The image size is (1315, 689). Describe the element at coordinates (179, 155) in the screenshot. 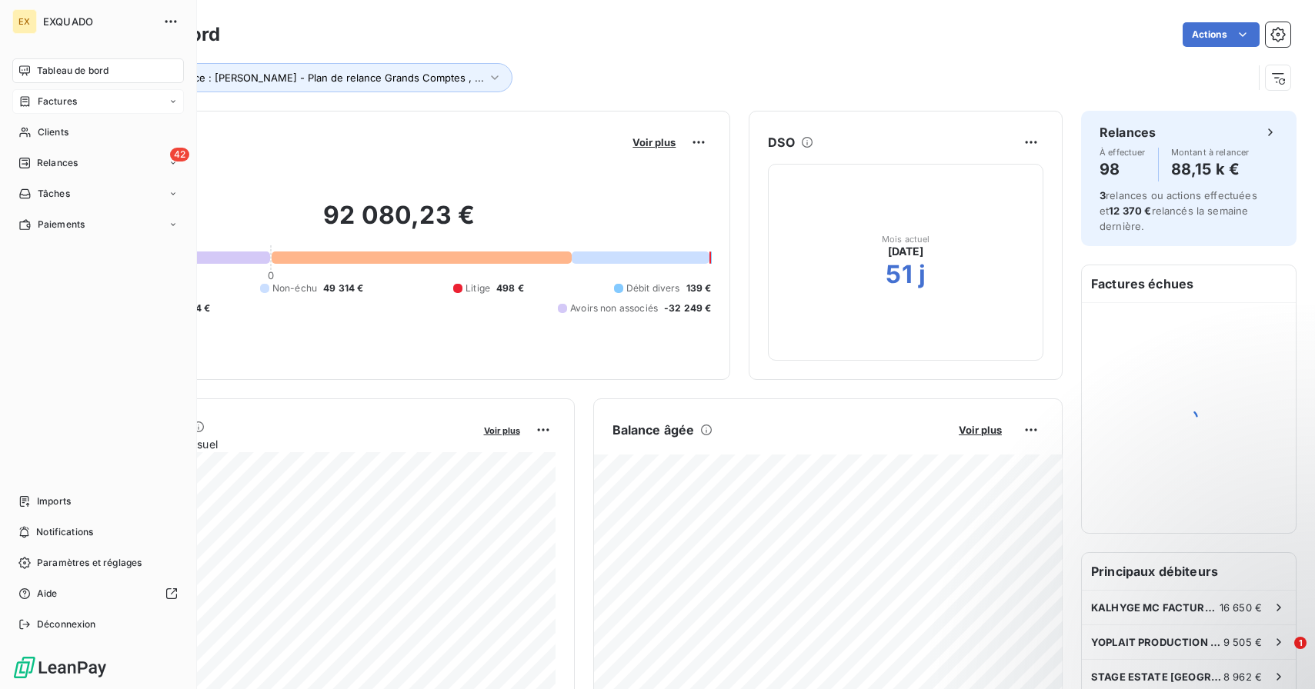

I see `span: 42` at that location.